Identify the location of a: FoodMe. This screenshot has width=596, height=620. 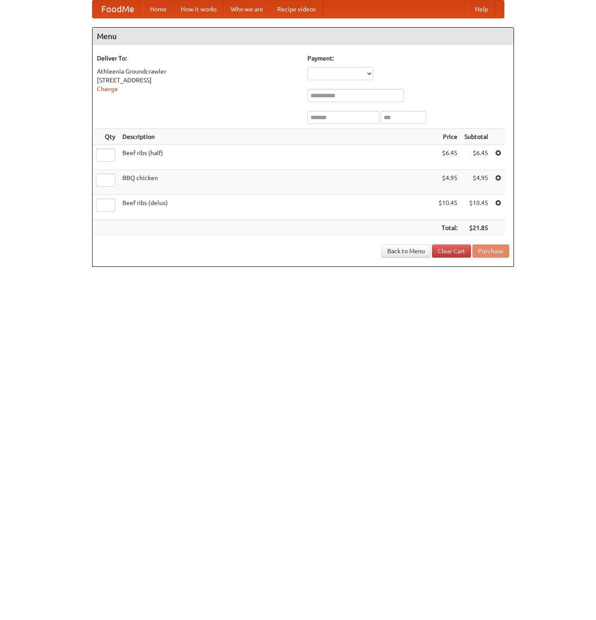
(117, 9).